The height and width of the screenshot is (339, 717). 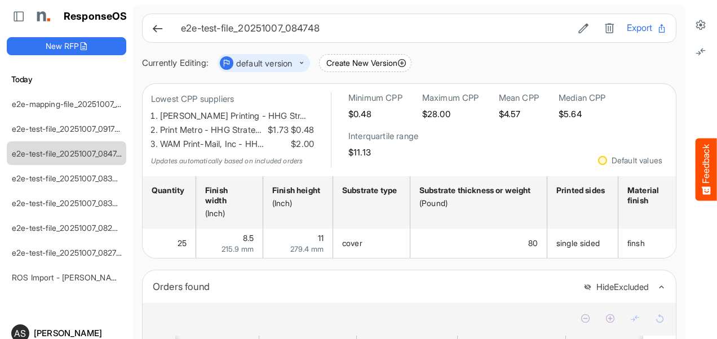 What do you see at coordinates (232, 99) in the screenshot?
I see `p: Lowest CPP suppliers` at bounding box center [232, 99].